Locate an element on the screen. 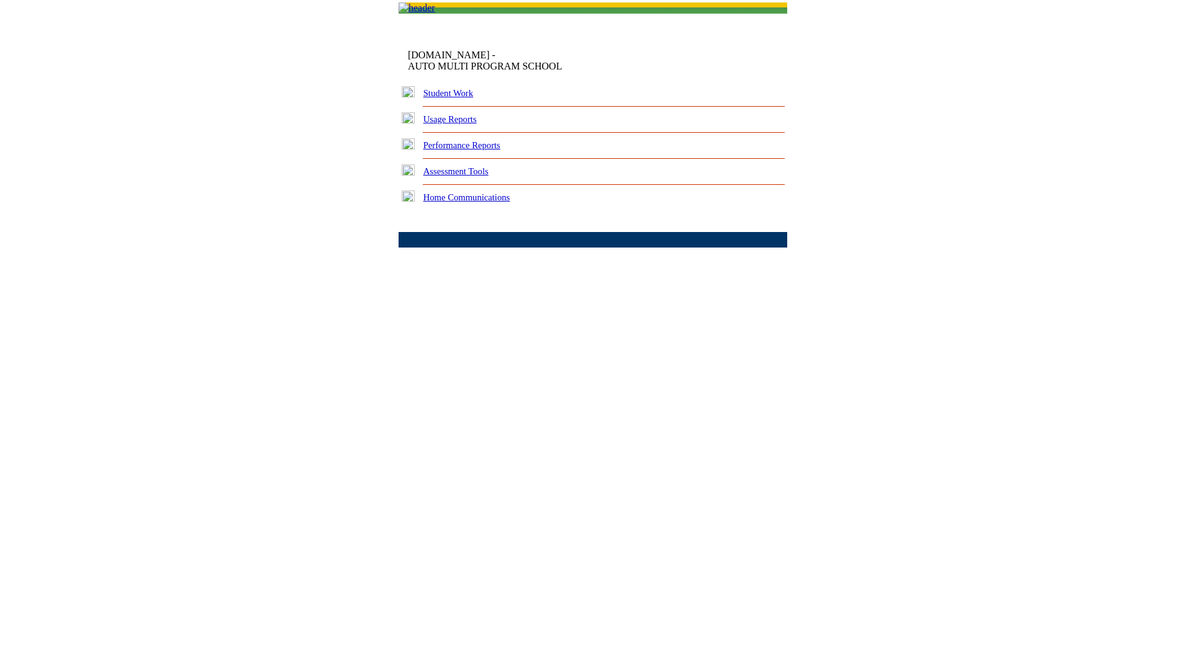  nobr: AUTO MULTI PROGRAM SCHOOL is located at coordinates (485, 66).